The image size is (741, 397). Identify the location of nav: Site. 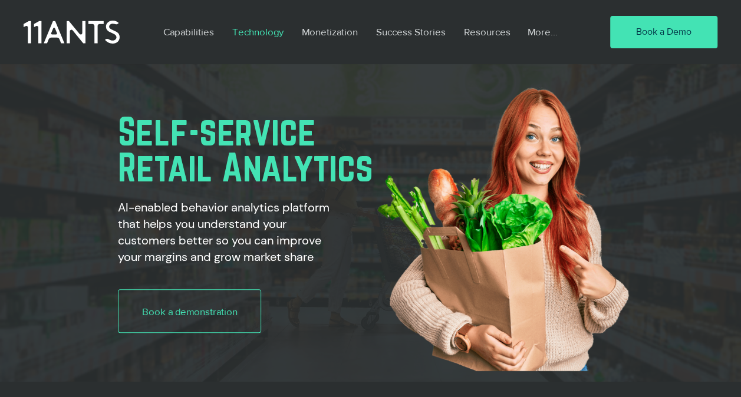
(365, 32).